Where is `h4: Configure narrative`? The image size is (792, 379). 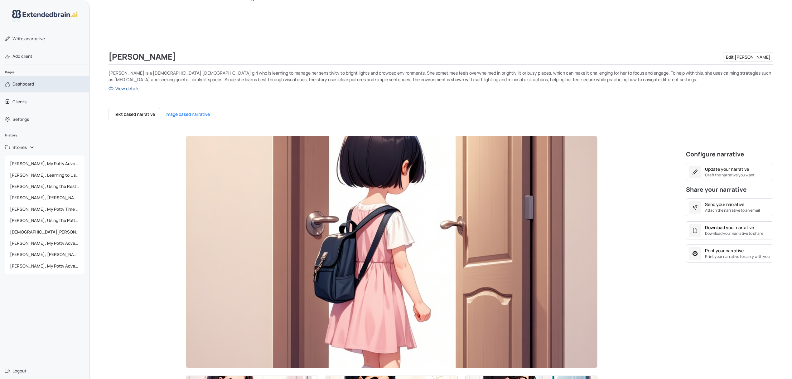
h4: Configure narrative is located at coordinates (730, 155).